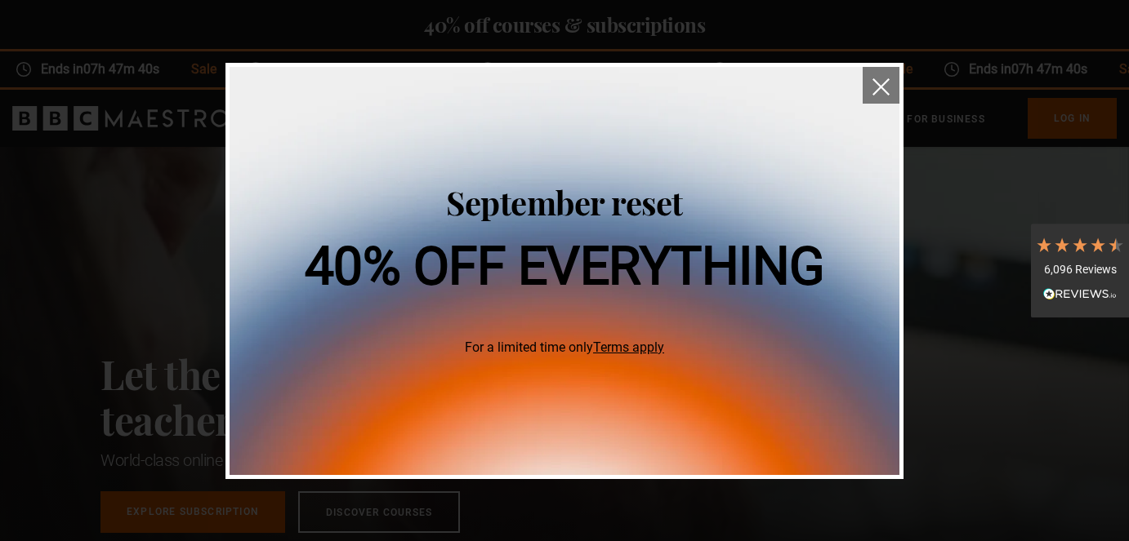  I want to click on div: Read All Reviews, so click(1080, 296).